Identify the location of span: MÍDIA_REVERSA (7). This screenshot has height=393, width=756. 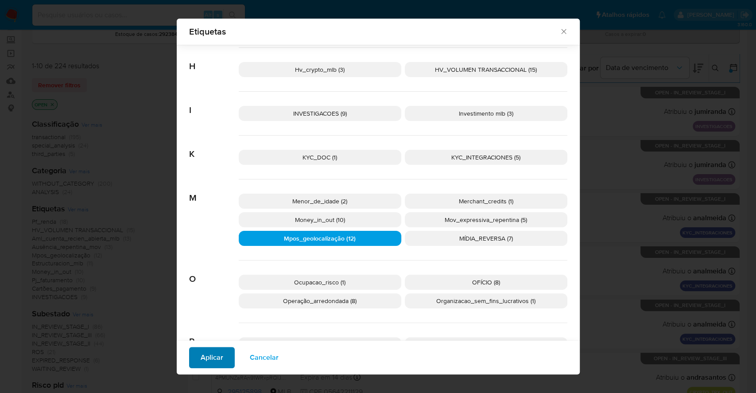
(486, 238).